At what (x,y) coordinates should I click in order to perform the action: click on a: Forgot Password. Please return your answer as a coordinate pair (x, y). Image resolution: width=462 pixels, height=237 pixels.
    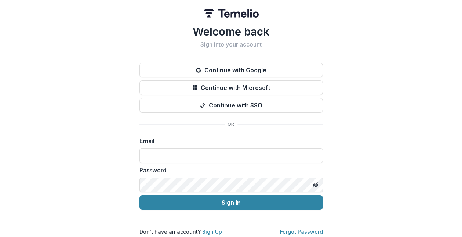
    Looking at the image, I should click on (301, 232).